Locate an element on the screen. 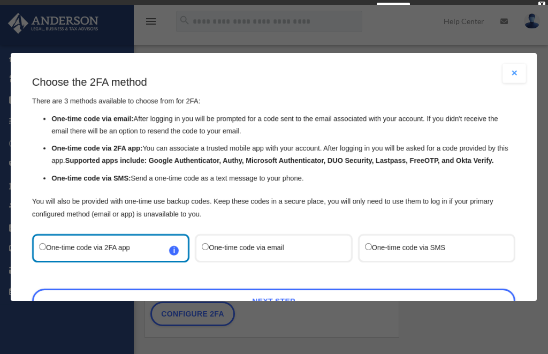 The height and width of the screenshot is (354, 548). label: One-time code via 2FA app is located at coordinates (105, 248).